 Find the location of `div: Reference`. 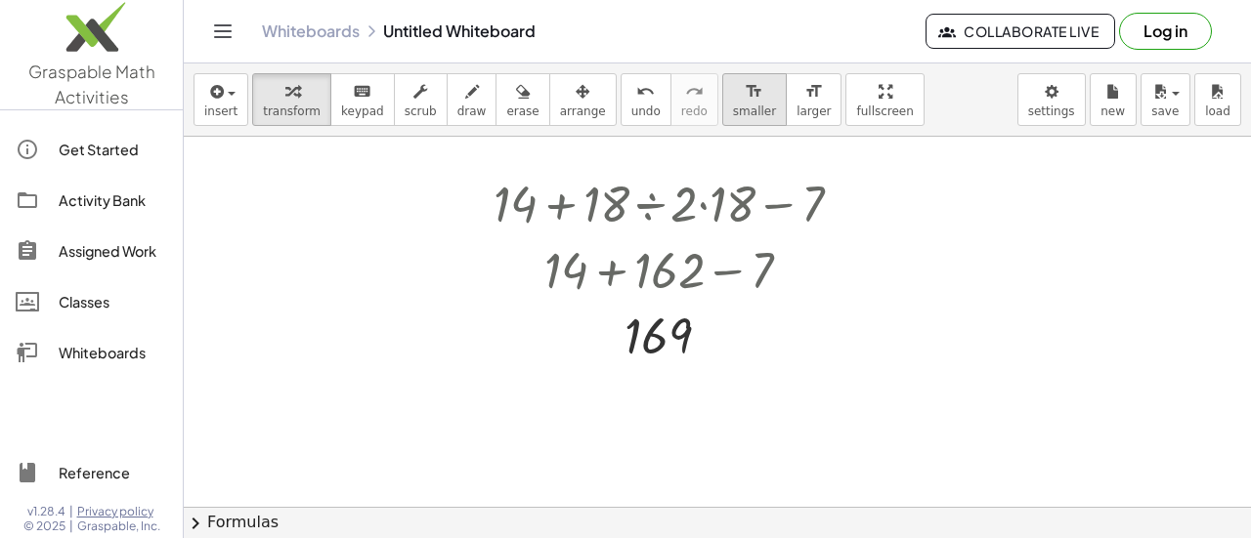

div: Reference is located at coordinates (112, 473).